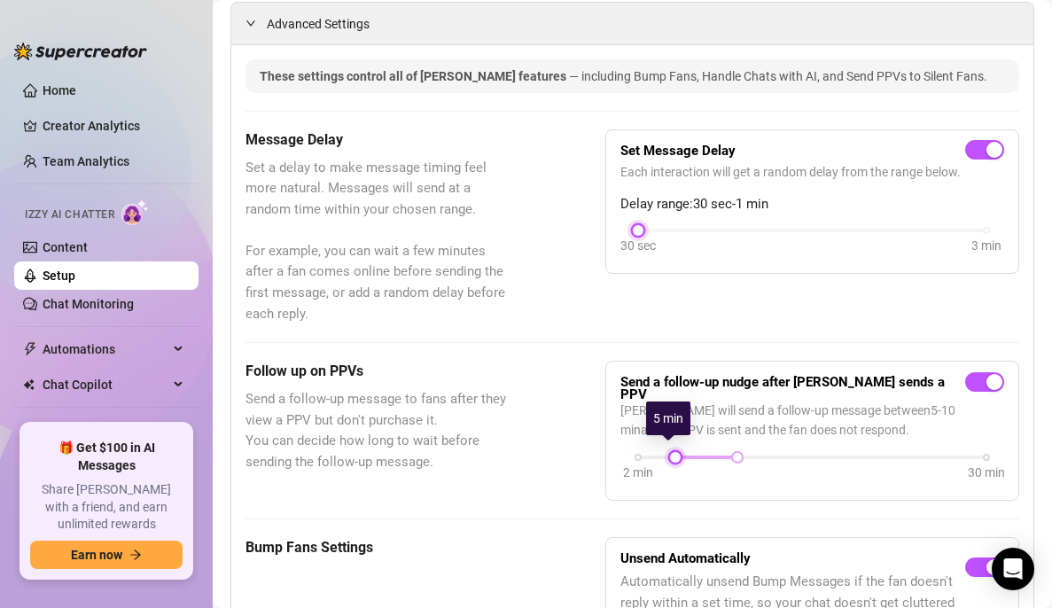 This screenshot has width=1052, height=608. What do you see at coordinates (106, 555) in the screenshot?
I see `button: Earn nowarrow-right` at bounding box center [106, 555].